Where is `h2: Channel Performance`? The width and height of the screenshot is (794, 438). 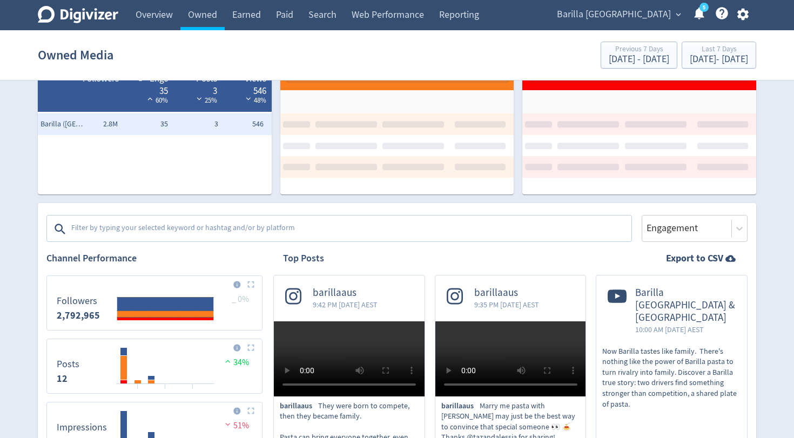
h2: Channel Performance is located at coordinates (155, 258).